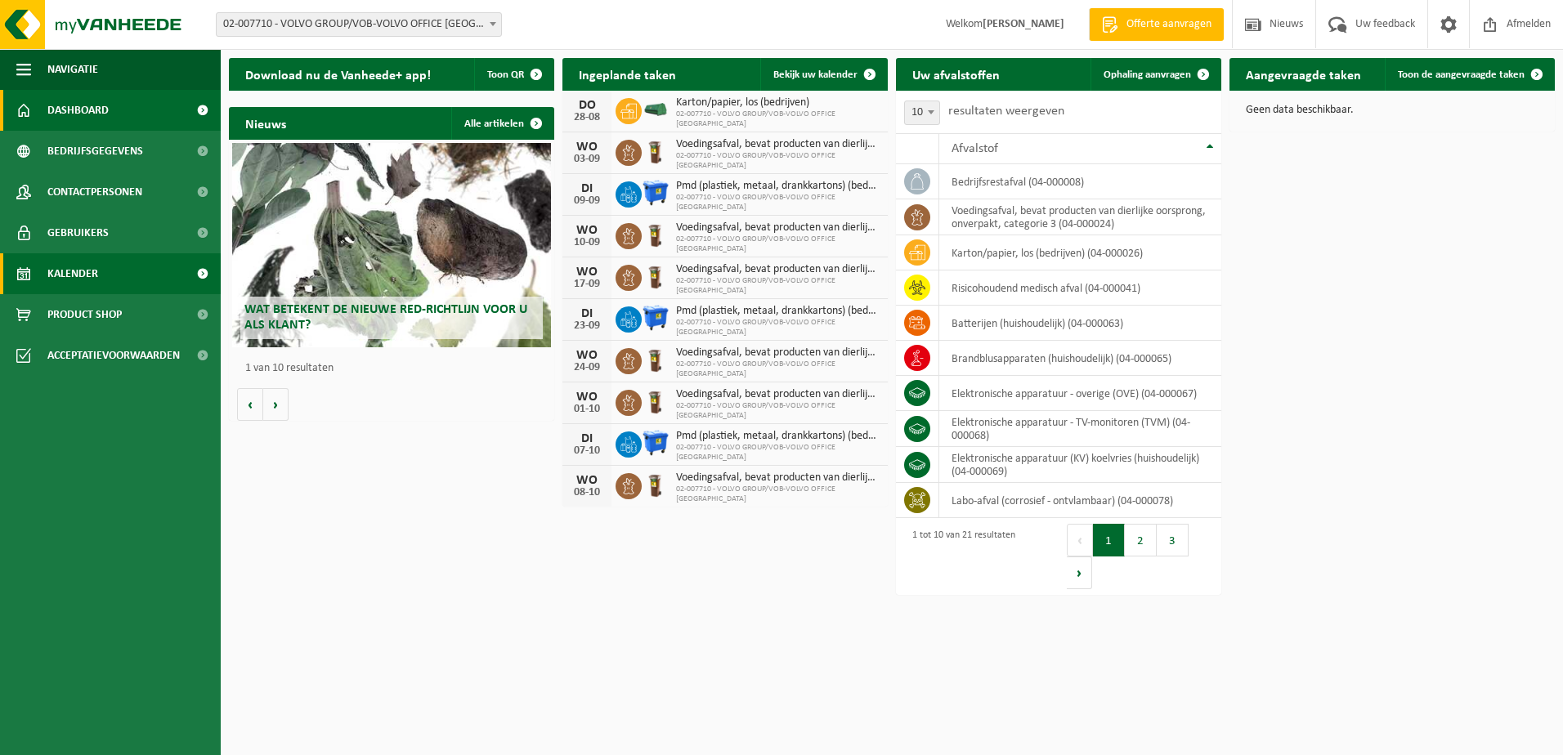  What do you see at coordinates (1155, 74) in the screenshot?
I see `a: Ophaling aanvragen` at bounding box center [1155, 74].